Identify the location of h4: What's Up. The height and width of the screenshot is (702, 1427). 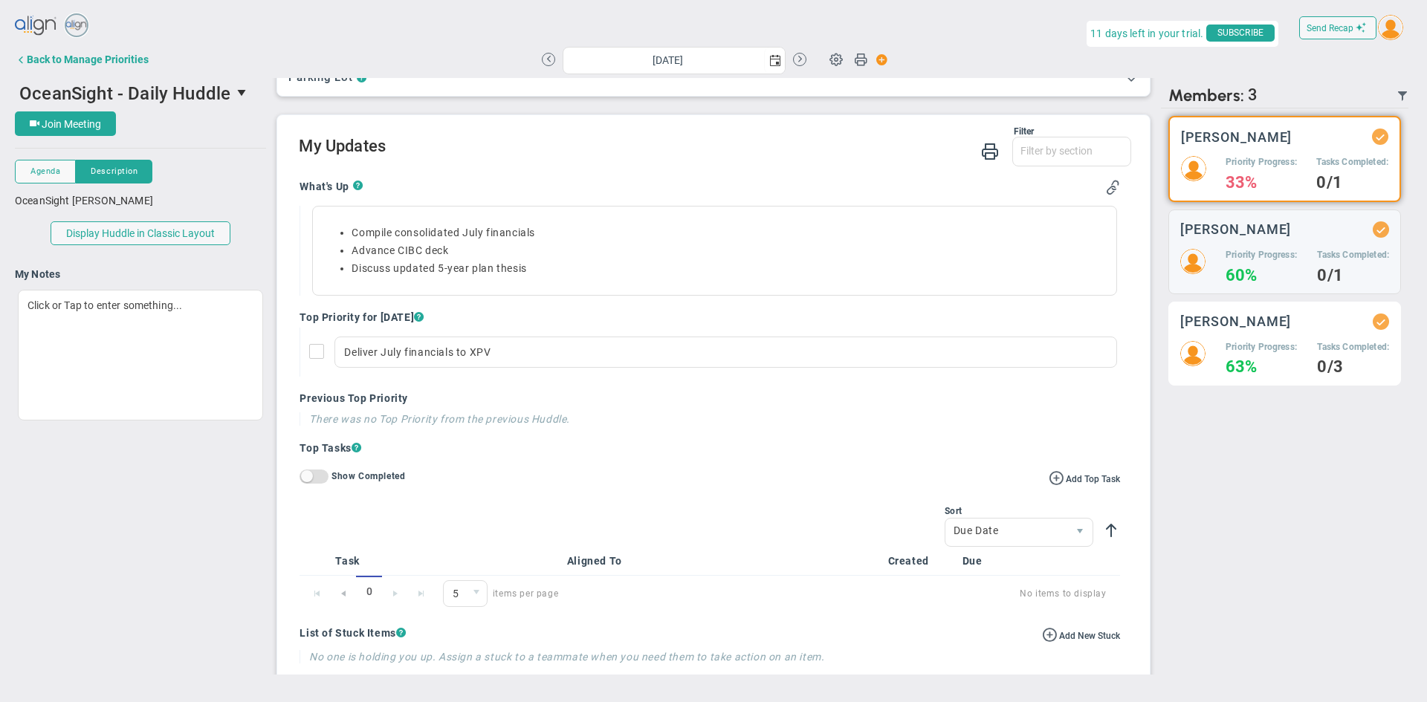
(326, 187).